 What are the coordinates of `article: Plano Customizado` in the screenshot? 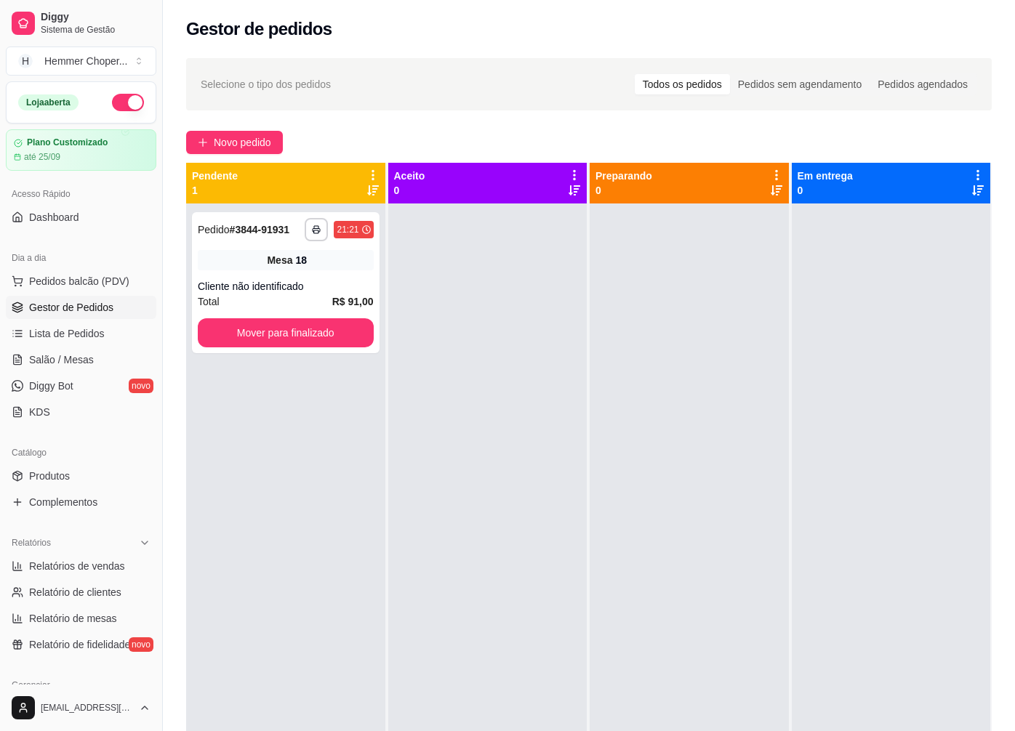 It's located at (67, 142).